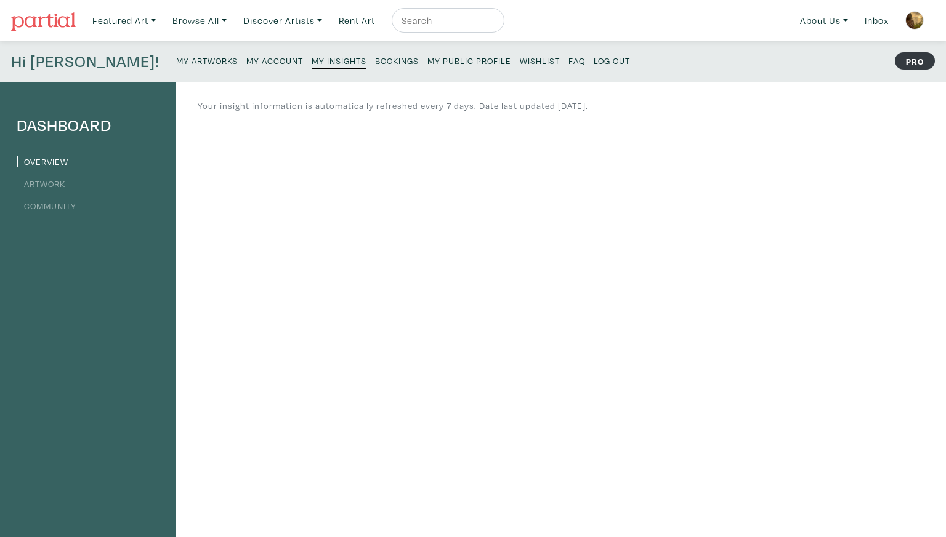 Image resolution: width=946 pixels, height=537 pixels. I want to click on a: Rent Art, so click(356, 20).